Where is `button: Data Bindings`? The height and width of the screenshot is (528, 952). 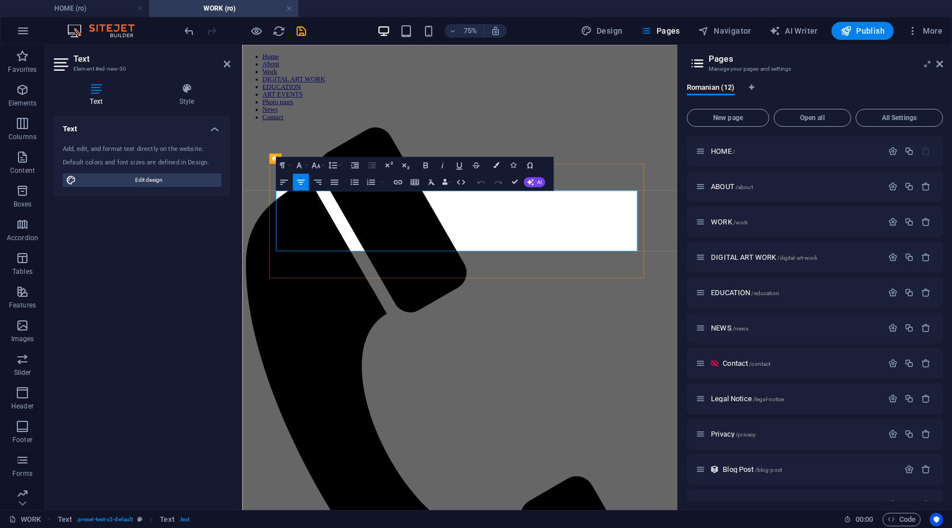
button: Data Bindings is located at coordinates (446, 182).